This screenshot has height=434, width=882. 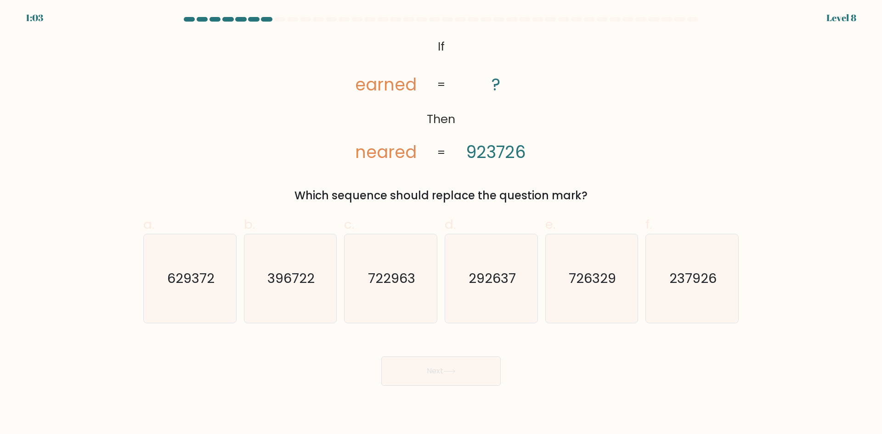 What do you see at coordinates (349, 224) in the screenshot?
I see `span: c.` at bounding box center [349, 224].